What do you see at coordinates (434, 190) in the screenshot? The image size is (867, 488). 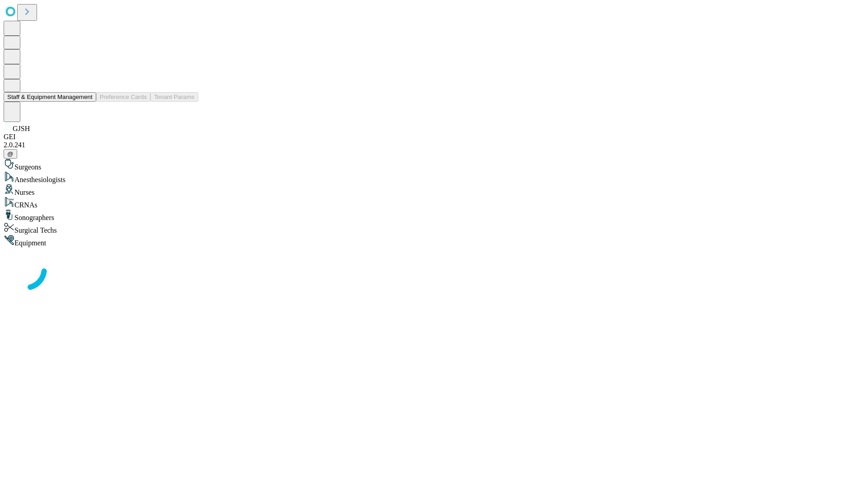 I see `div: Nurses` at bounding box center [434, 190].